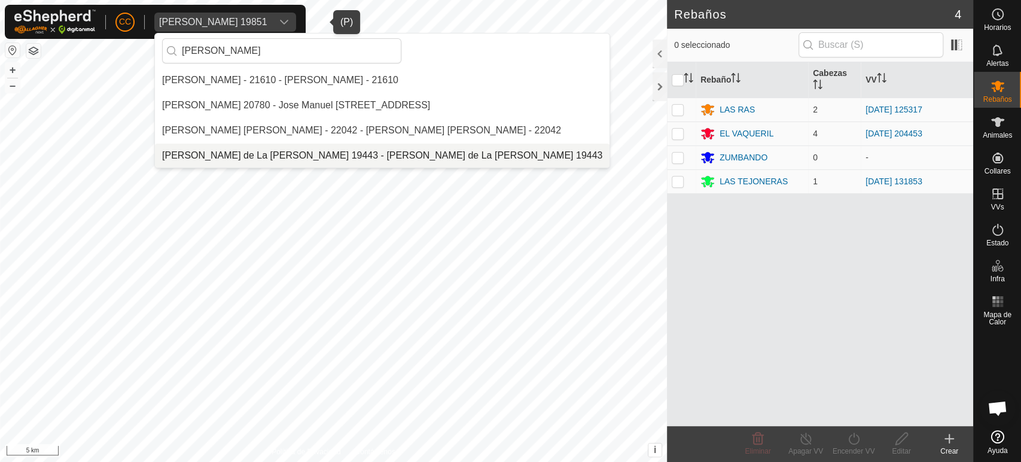 The image size is (1021, 462). What do you see at coordinates (382, 118) in the screenshot?
I see `ul: Option List` at bounding box center [382, 118].